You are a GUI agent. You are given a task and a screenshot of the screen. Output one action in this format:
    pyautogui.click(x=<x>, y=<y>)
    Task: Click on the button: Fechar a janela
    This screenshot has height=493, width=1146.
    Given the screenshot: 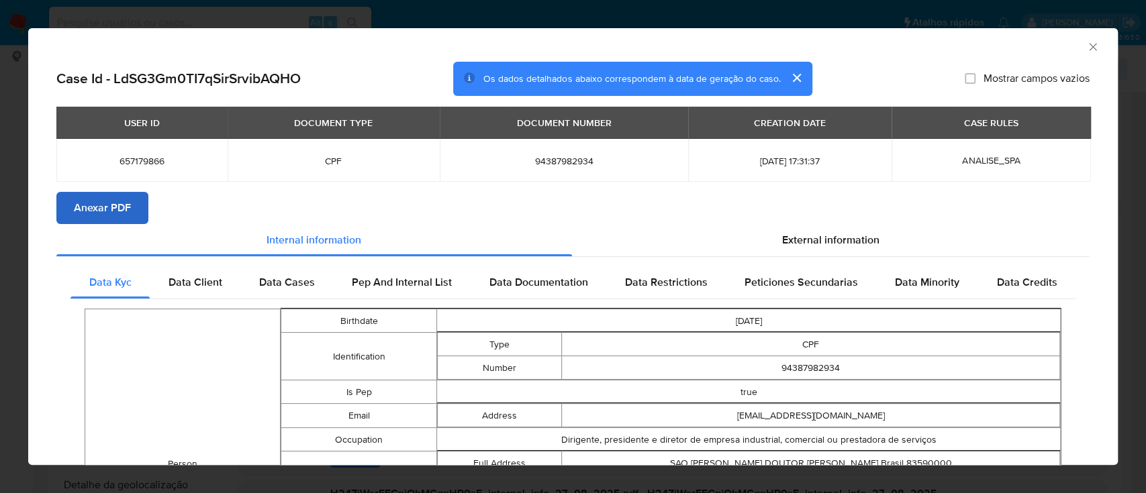 What is the action you would take?
    pyautogui.click(x=1092, y=46)
    